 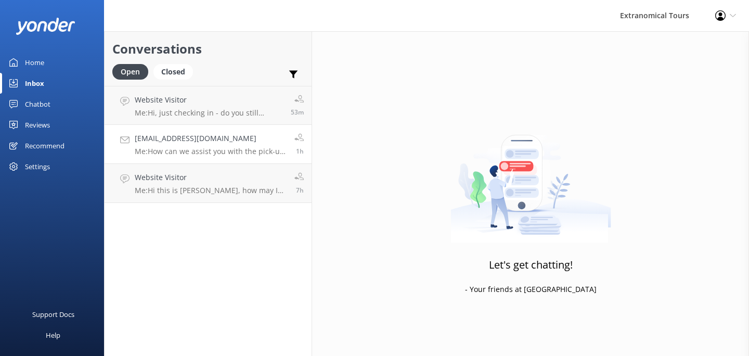 What do you see at coordinates (176, 71) in the screenshot?
I see `a: Closed` at bounding box center [176, 71].